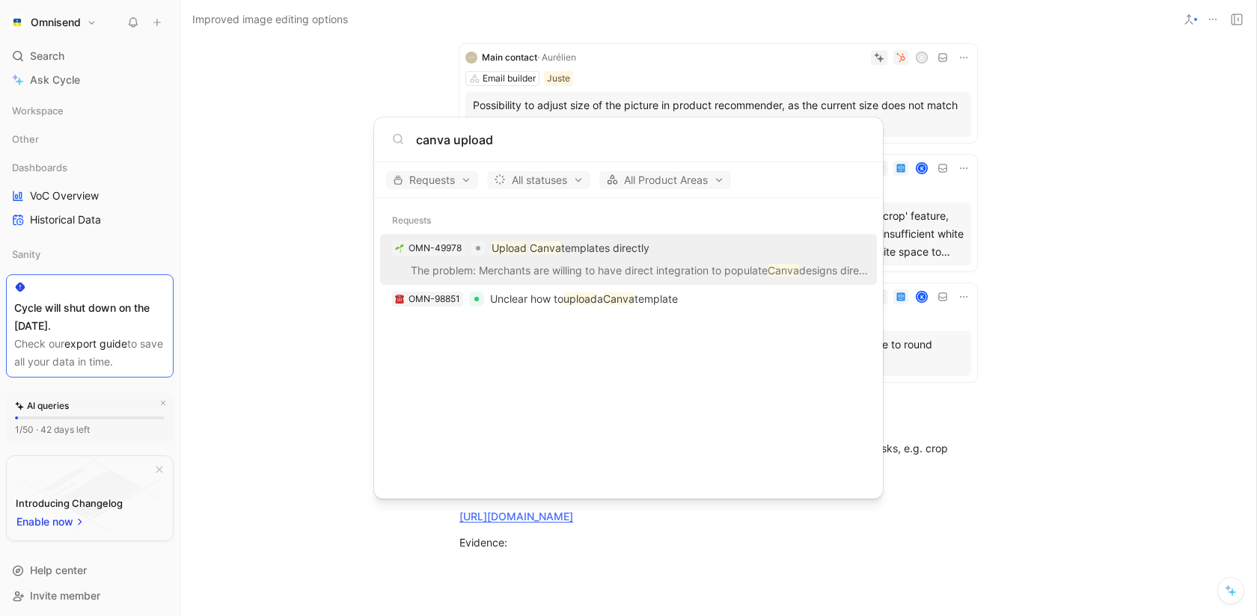  I want to click on span: All Product Areas, so click(665, 180).